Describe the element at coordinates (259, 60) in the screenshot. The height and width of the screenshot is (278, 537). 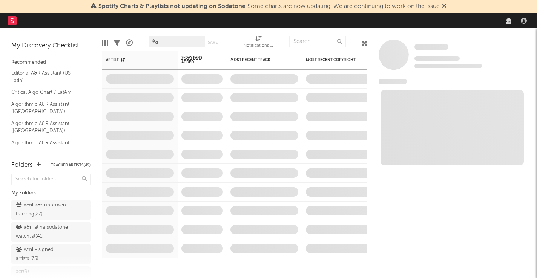
I see `div: Most Recent Track` at that location.